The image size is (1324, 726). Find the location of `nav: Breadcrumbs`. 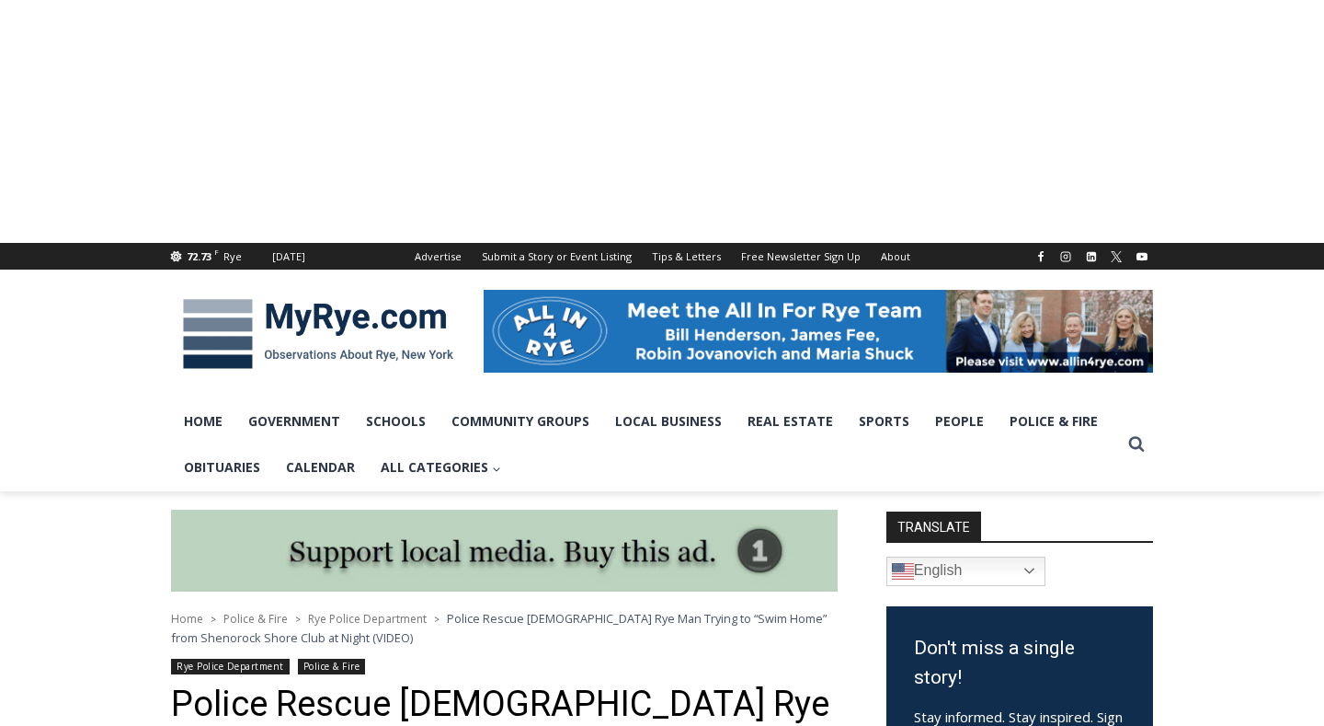

nav: Breadcrumbs is located at coordinates (504, 627).